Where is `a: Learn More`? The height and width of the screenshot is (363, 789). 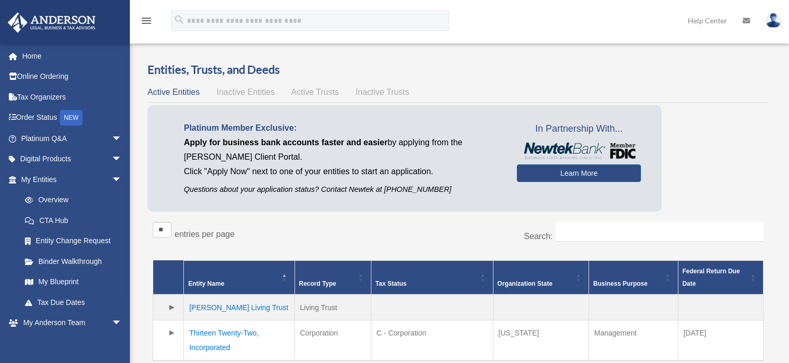 a: Learn More is located at coordinates (578, 173).